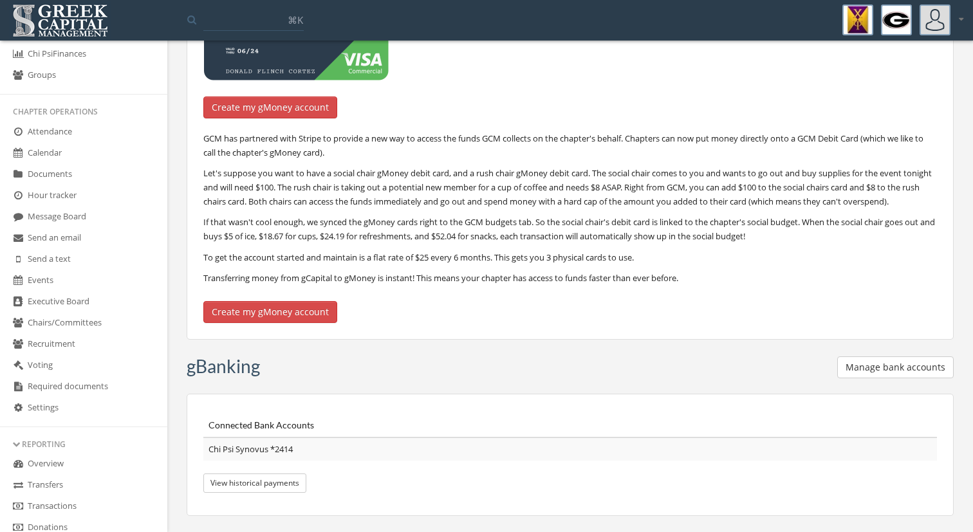 This screenshot has height=532, width=973. What do you see at coordinates (570, 425) in the screenshot?
I see `th: Connected Bank Accounts` at bounding box center [570, 425].